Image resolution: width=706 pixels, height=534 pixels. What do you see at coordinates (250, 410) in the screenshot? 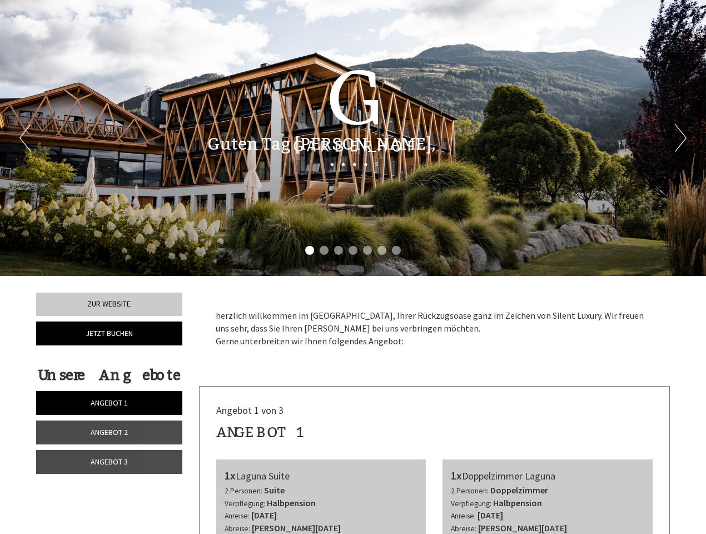
I see `span: Angebot 1 von 3` at bounding box center [250, 410].